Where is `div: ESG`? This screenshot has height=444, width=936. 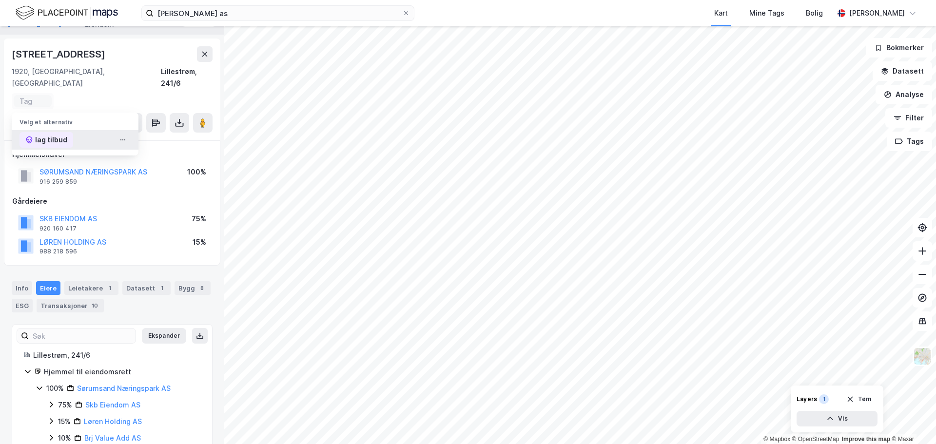 div: ESG is located at coordinates (22, 306).